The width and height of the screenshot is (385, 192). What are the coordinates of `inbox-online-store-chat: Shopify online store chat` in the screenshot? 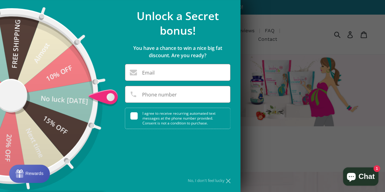 It's located at (361, 177).